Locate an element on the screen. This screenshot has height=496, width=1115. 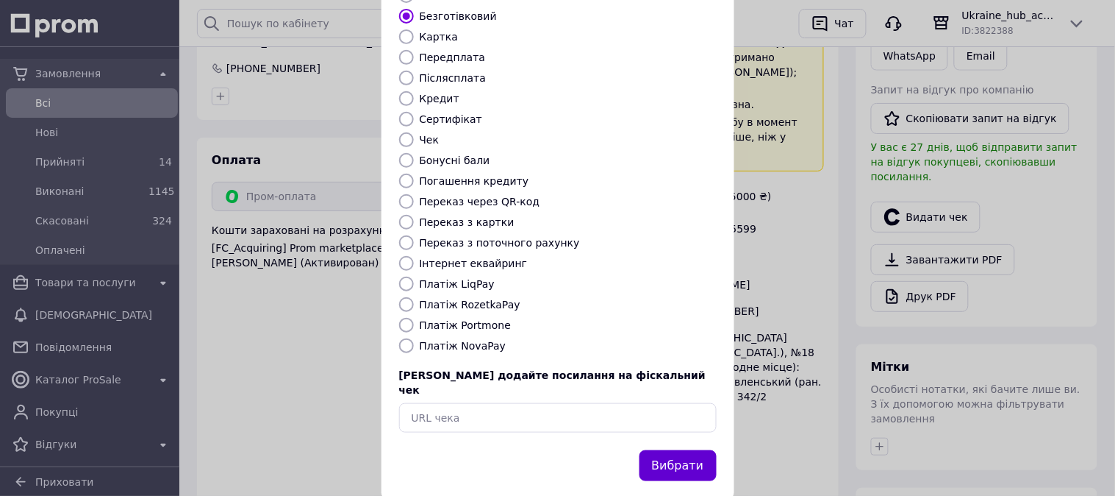
label: Переказ через QR-код is located at coordinates (480, 201).